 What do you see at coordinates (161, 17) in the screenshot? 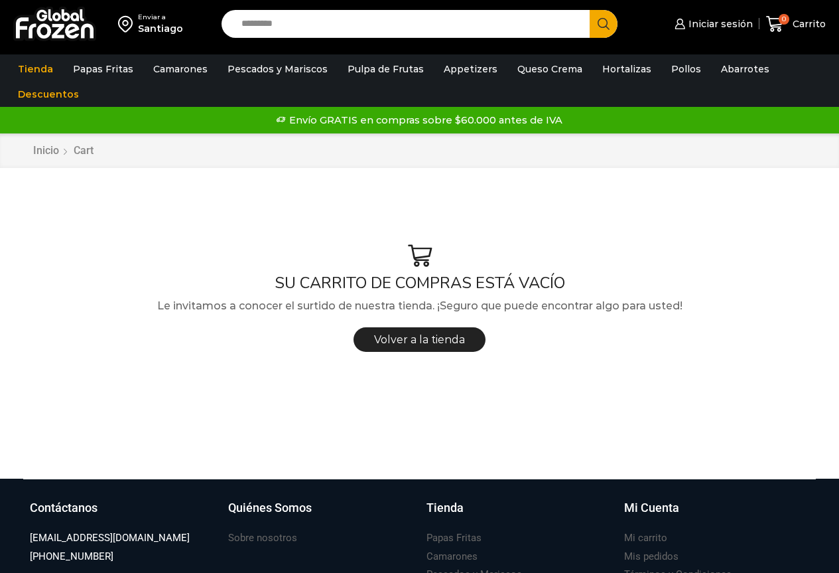
I see `div: Enviar a` at bounding box center [161, 17].